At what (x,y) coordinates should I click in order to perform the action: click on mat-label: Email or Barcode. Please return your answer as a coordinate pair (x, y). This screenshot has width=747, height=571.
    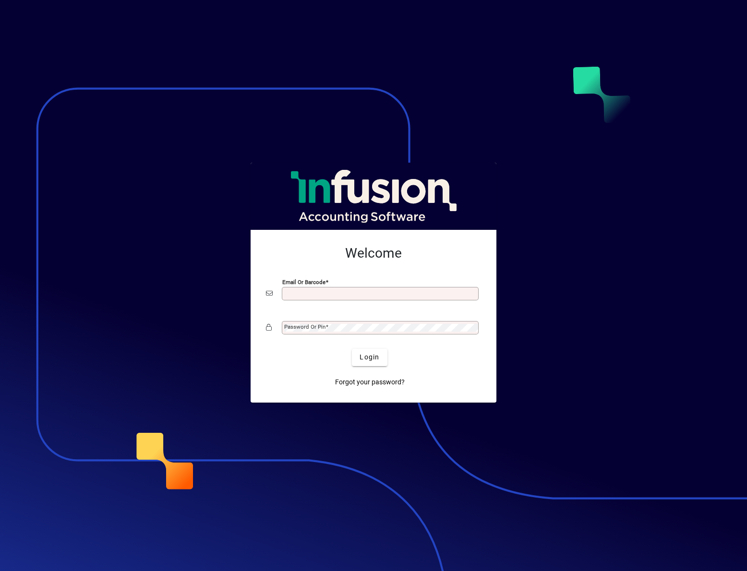
    Looking at the image, I should click on (304, 282).